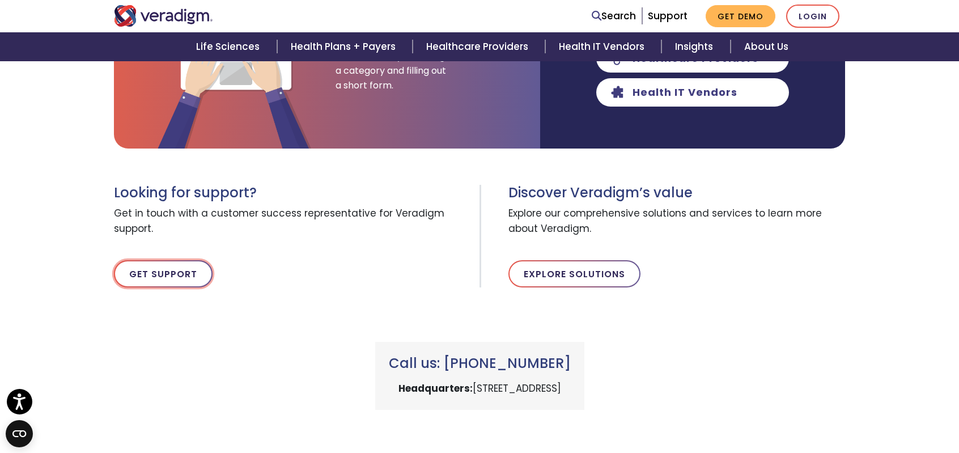 This screenshot has width=959, height=453. I want to click on a: Life Sciences, so click(230, 46).